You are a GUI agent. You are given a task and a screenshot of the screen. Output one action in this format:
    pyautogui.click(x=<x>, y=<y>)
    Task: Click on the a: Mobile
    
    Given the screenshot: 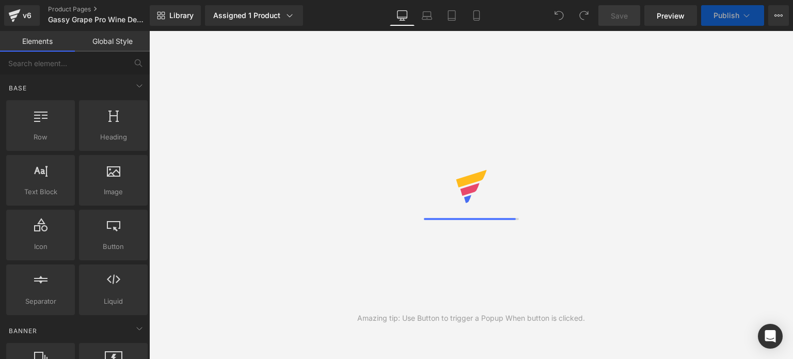 What is the action you would take?
    pyautogui.click(x=477, y=15)
    